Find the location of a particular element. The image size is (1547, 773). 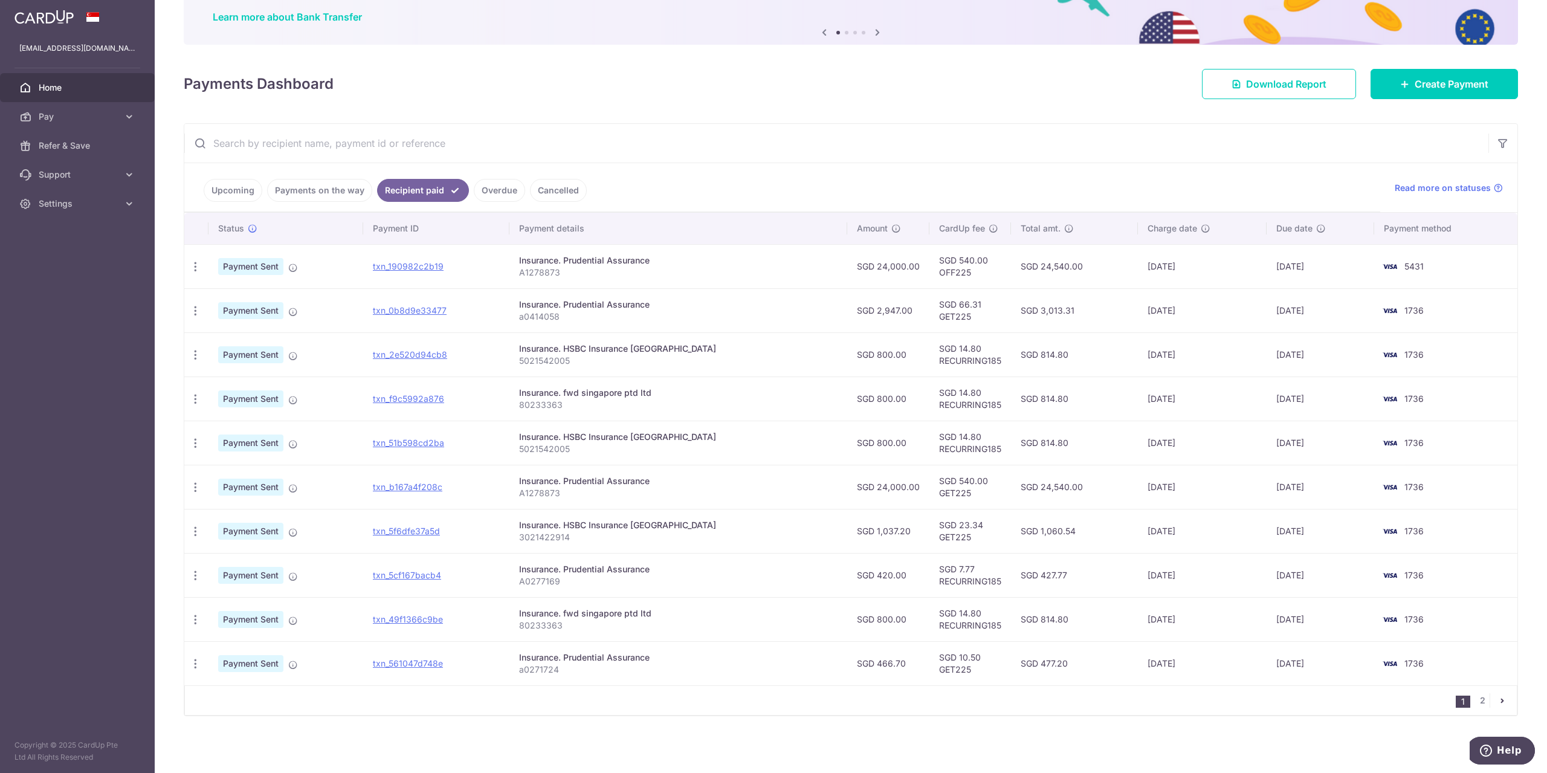

td: SGD 540.00 OFF225 is located at coordinates (970, 266).